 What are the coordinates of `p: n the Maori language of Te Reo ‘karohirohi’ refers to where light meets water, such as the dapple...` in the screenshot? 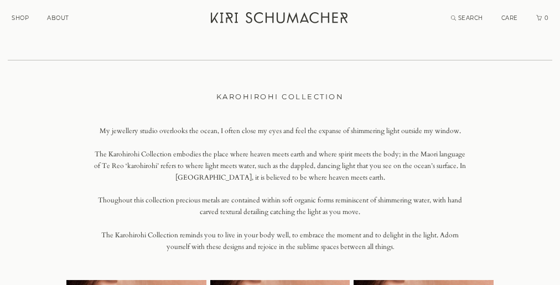 It's located at (280, 166).